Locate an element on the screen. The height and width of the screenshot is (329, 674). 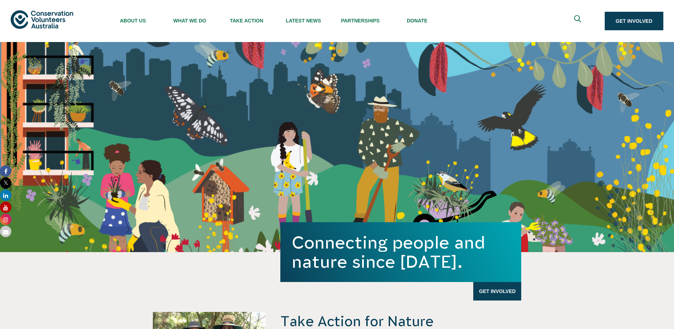
span: Partnerships is located at coordinates (360, 21).